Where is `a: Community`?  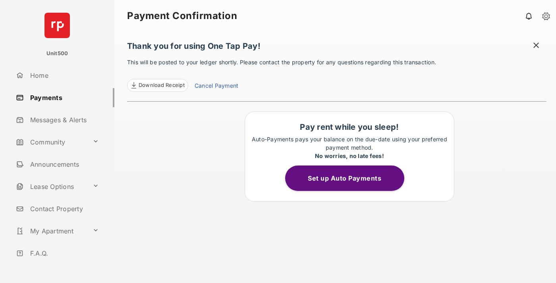 a: Community is located at coordinates (51, 142).